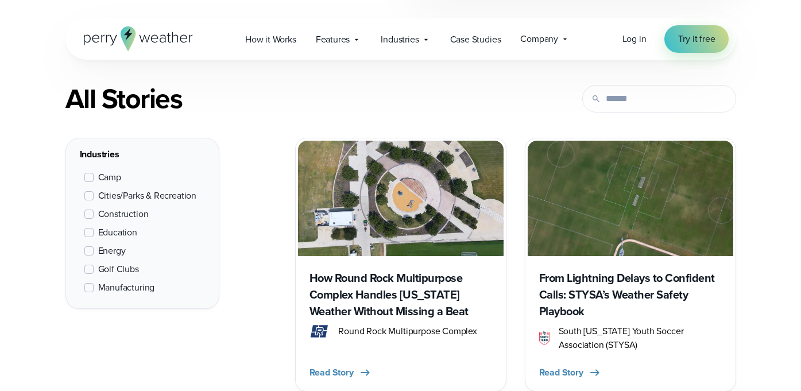  Describe the element at coordinates (544, 338) in the screenshot. I see `img: STYSA` at that location.